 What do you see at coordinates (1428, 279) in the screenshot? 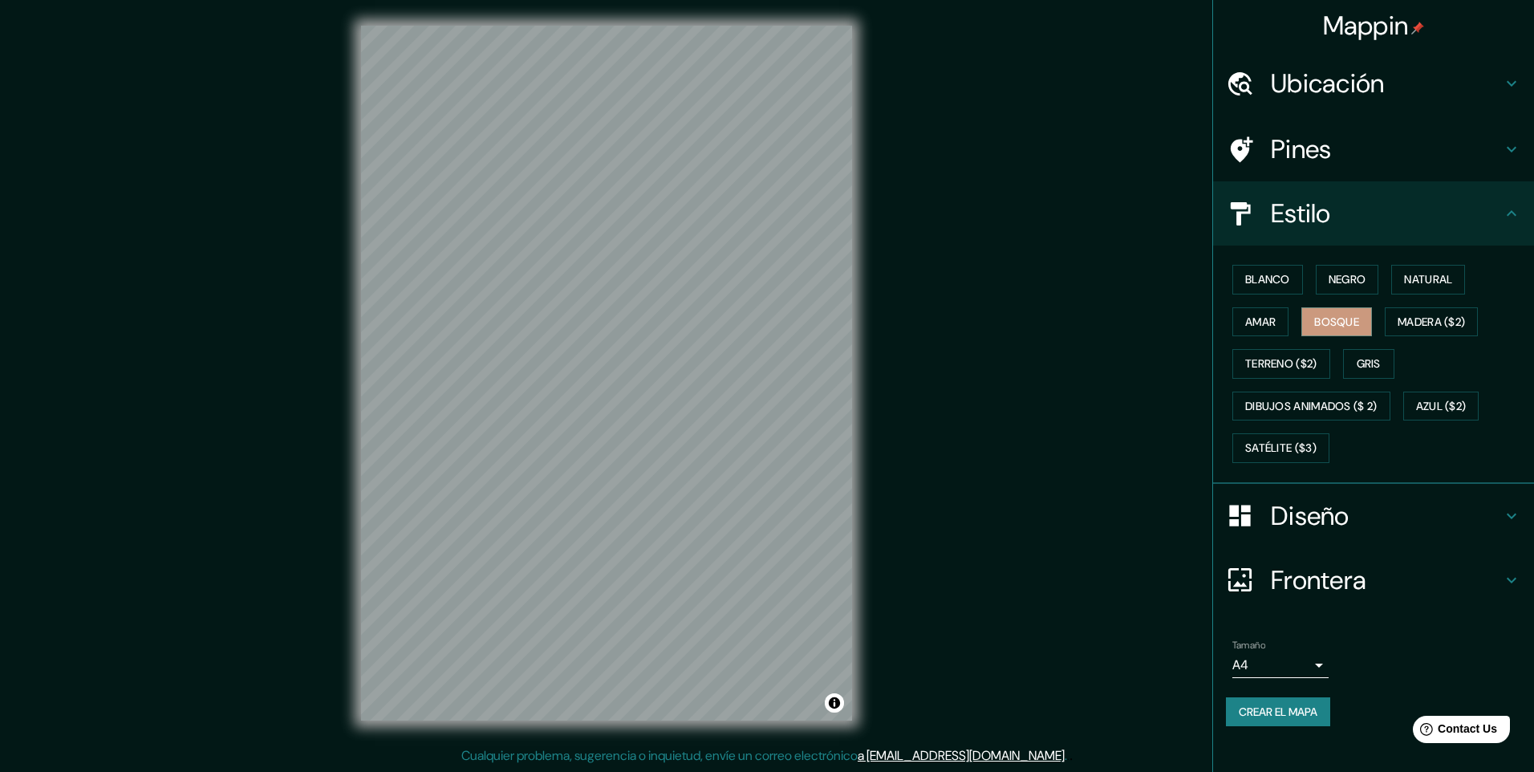
I see `font: Natural` at bounding box center [1428, 279].